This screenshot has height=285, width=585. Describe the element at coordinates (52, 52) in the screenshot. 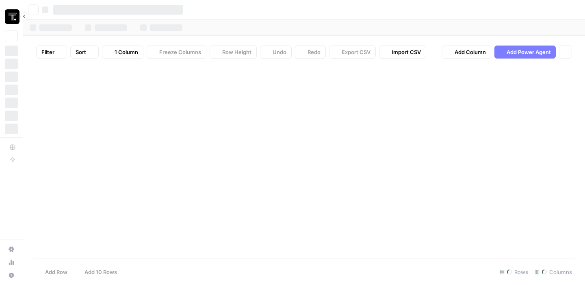

I see `button: Filter` at that location.